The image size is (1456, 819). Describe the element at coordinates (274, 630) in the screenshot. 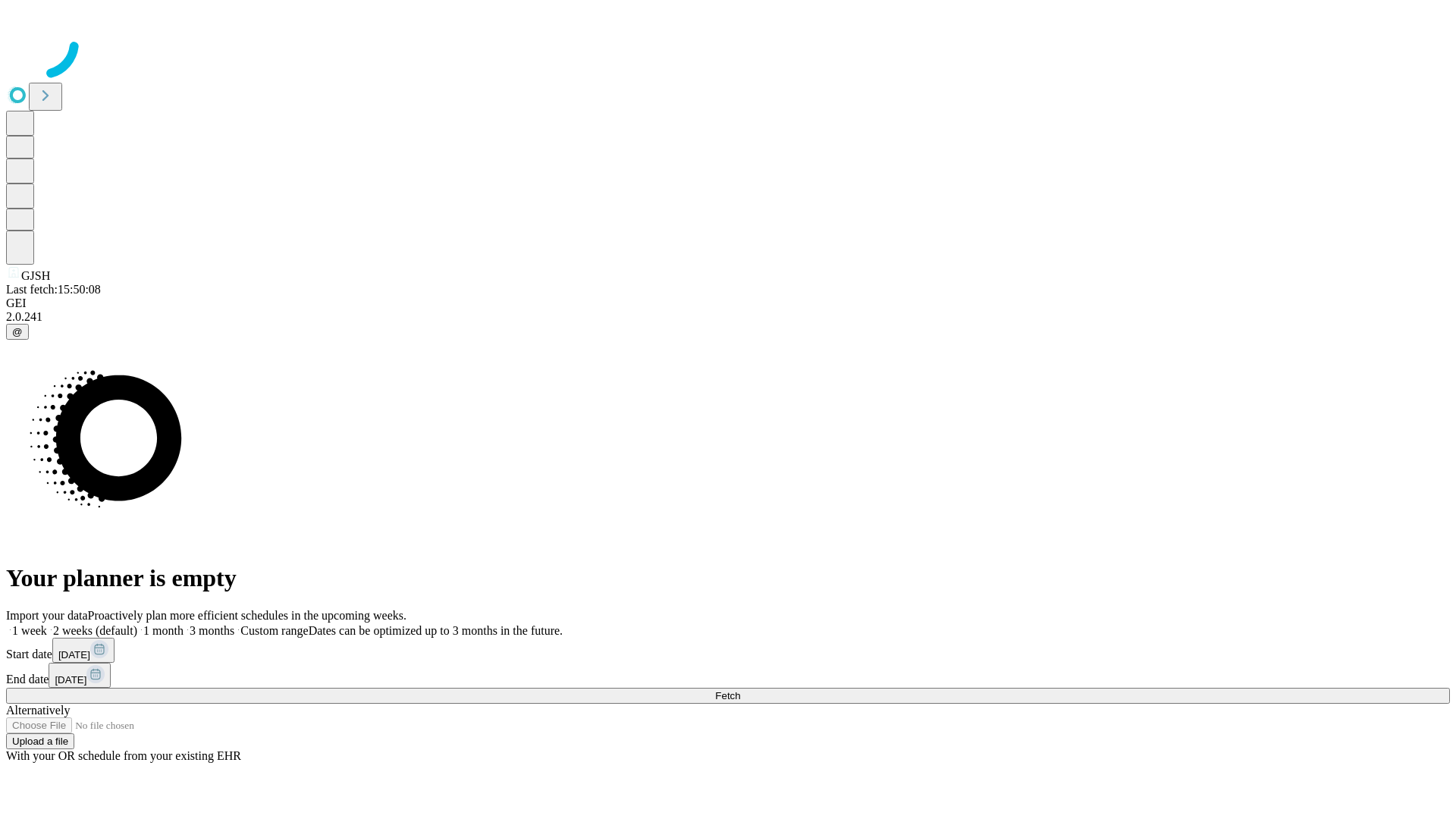

I see `span: Custom range` at that location.